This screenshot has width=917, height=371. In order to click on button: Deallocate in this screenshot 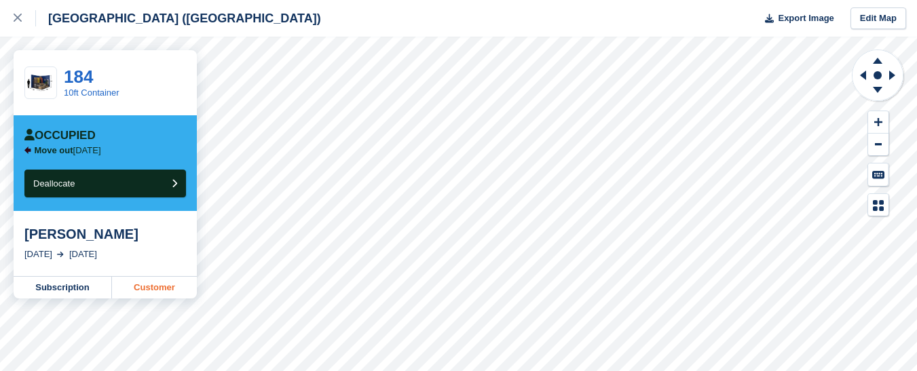, I will do `click(105, 183)`.